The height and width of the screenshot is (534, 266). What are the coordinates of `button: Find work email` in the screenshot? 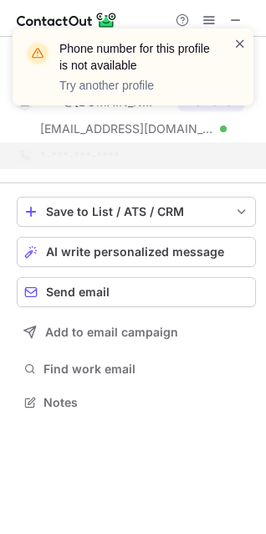 It's located at (136, 369).